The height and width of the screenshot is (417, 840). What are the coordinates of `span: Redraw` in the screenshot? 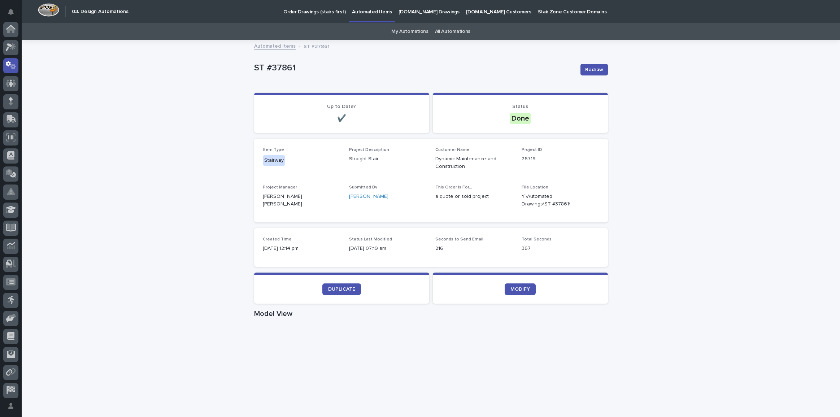 It's located at (594, 70).